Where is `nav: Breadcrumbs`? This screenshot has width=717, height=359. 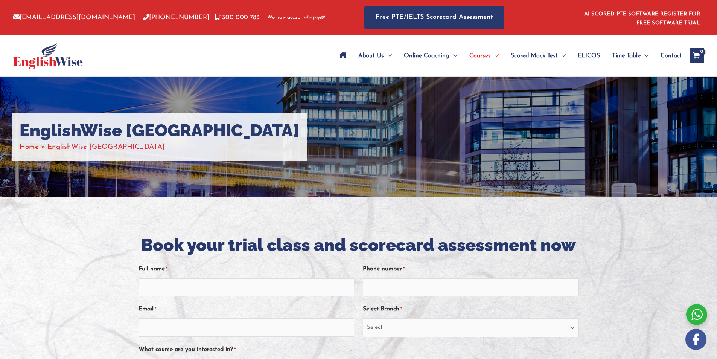 nav: Breadcrumbs is located at coordinates (159, 147).